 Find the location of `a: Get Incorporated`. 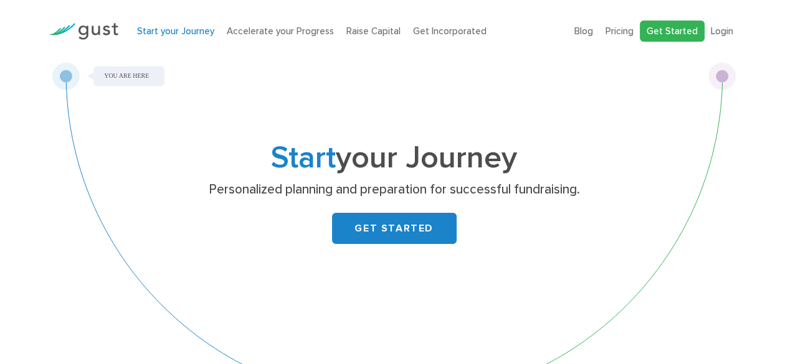

a: Get Incorporated is located at coordinates (450, 31).